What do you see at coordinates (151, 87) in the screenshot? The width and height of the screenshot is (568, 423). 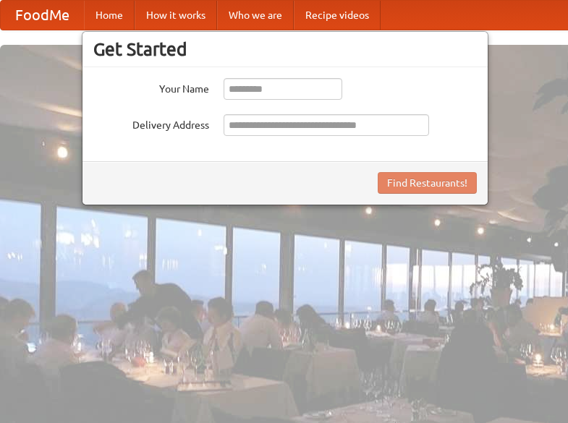 I see `label: Your Name` at bounding box center [151, 87].